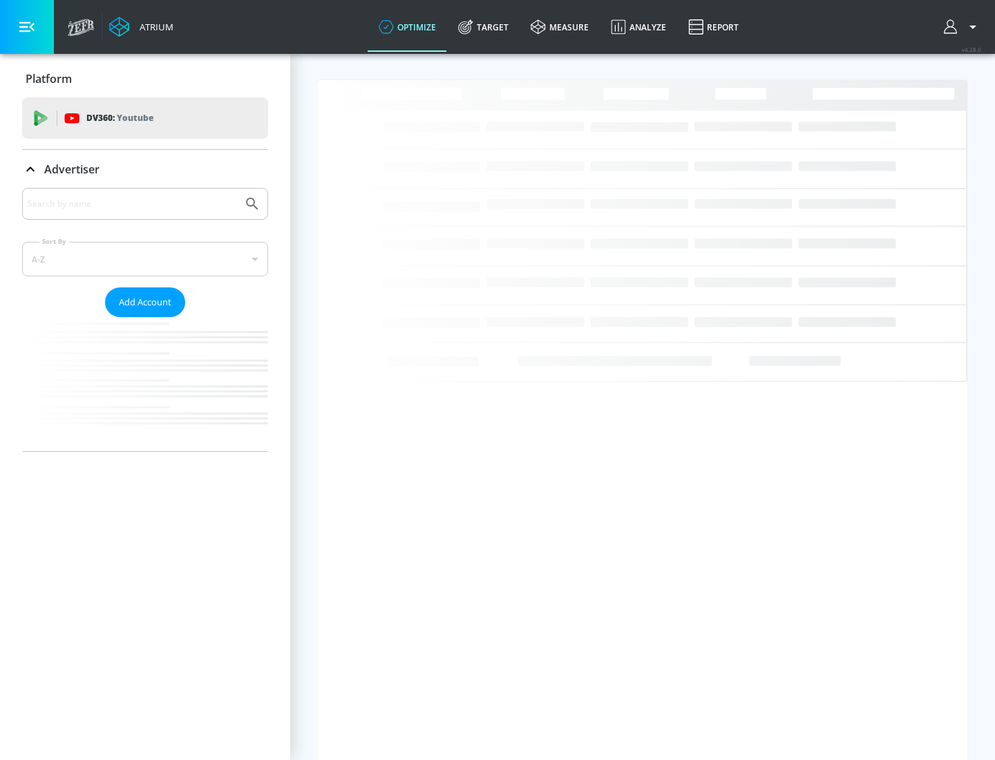 This screenshot has height=760, width=995. Describe the element at coordinates (132, 204) in the screenshot. I see `input: Search by name` at that location.